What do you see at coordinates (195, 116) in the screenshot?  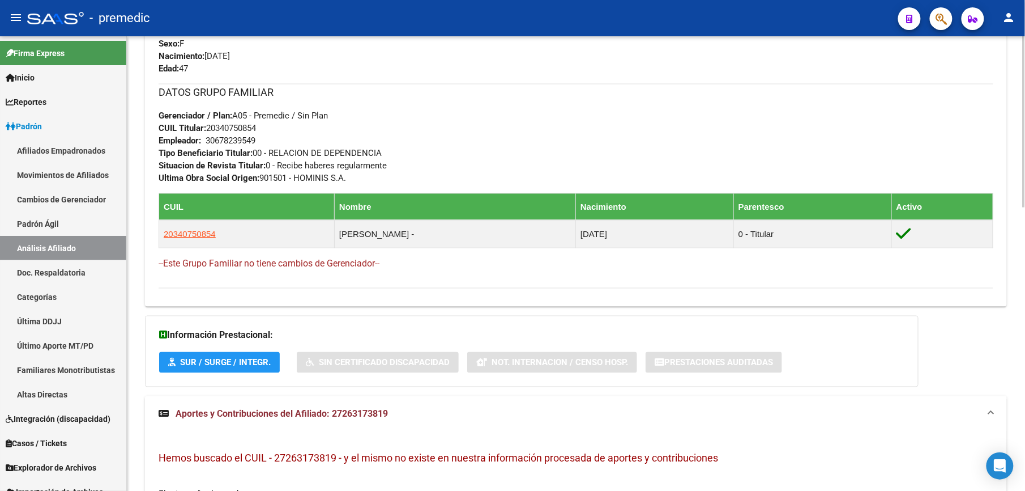 I see `strong: Gerenciador / Plan:` at bounding box center [195, 116].